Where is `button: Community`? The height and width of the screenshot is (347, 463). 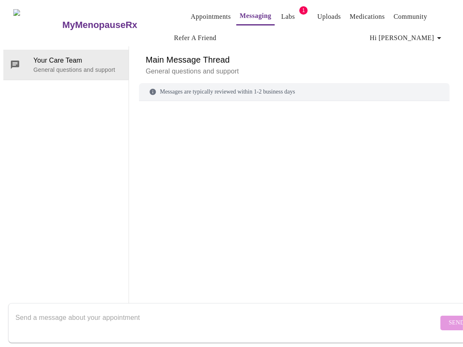 button: Community is located at coordinates (410, 17).